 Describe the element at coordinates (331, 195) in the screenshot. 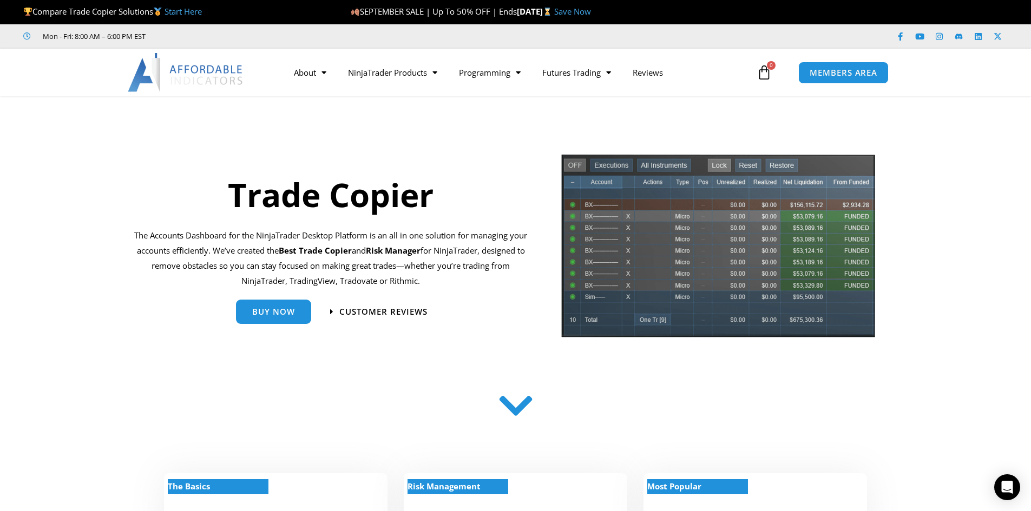

I see `h1: Trade Copier` at that location.